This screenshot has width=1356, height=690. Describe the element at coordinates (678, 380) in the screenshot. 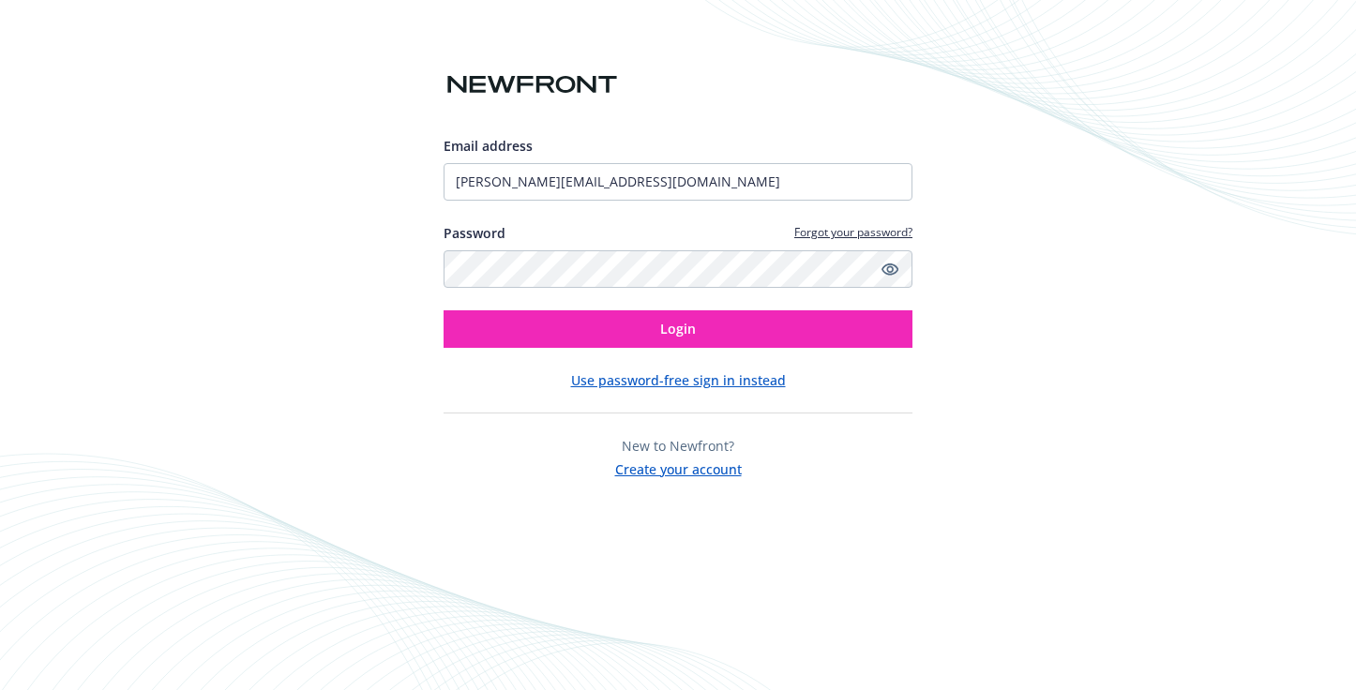

I see `button: Use password-free sign in instead` at that location.